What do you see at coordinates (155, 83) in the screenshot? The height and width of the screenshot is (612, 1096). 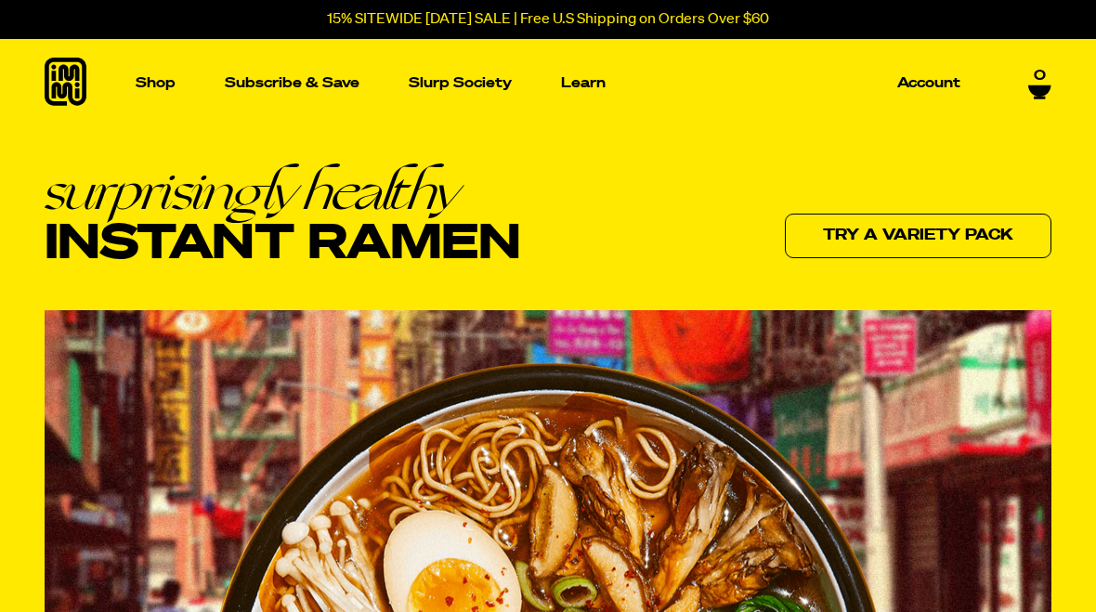 I see `p: Shop` at bounding box center [155, 83].